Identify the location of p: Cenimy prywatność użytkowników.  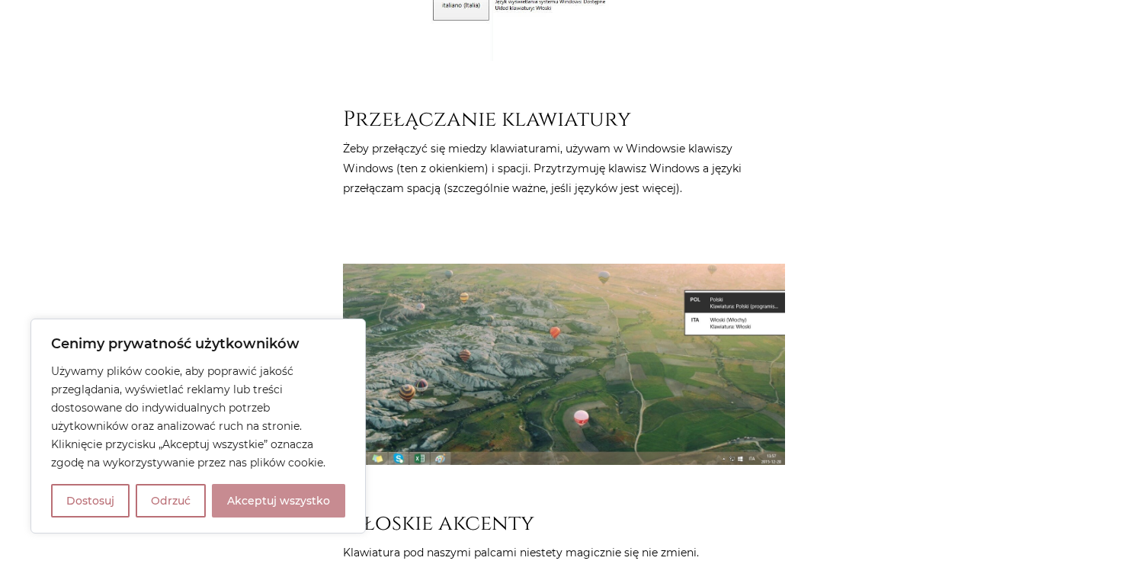
(198, 344).